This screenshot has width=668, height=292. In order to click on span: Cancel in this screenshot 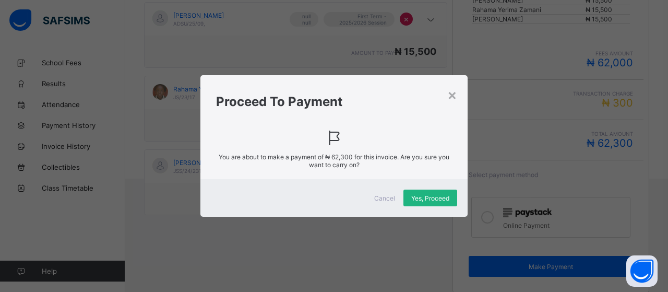, I will do `click(384, 198)`.